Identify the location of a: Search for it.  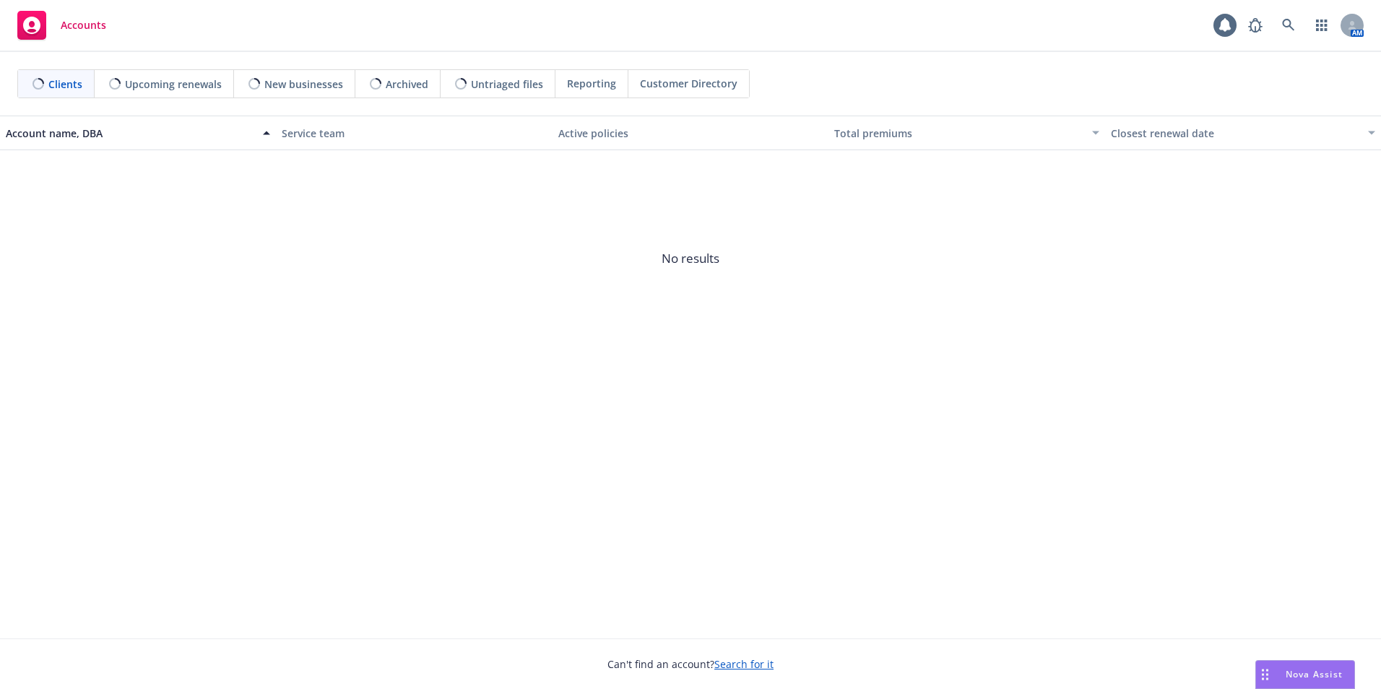
(744, 664).